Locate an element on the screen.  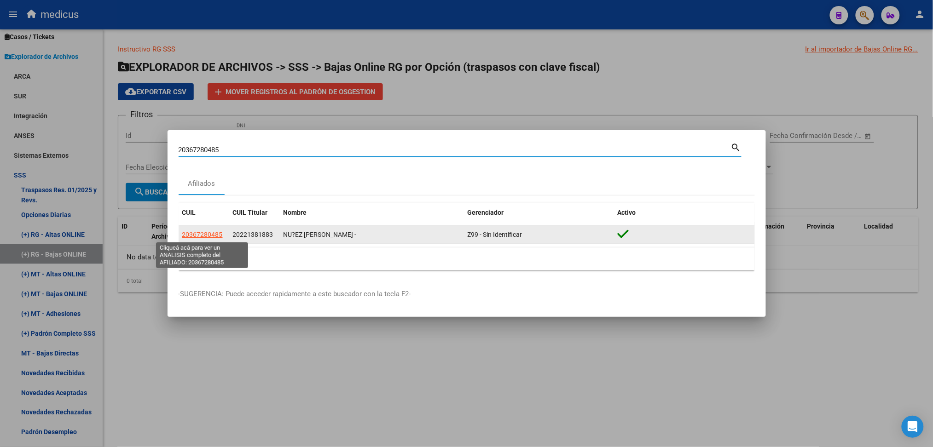
datatable-header-cell: Activo is located at coordinates (684, 213).